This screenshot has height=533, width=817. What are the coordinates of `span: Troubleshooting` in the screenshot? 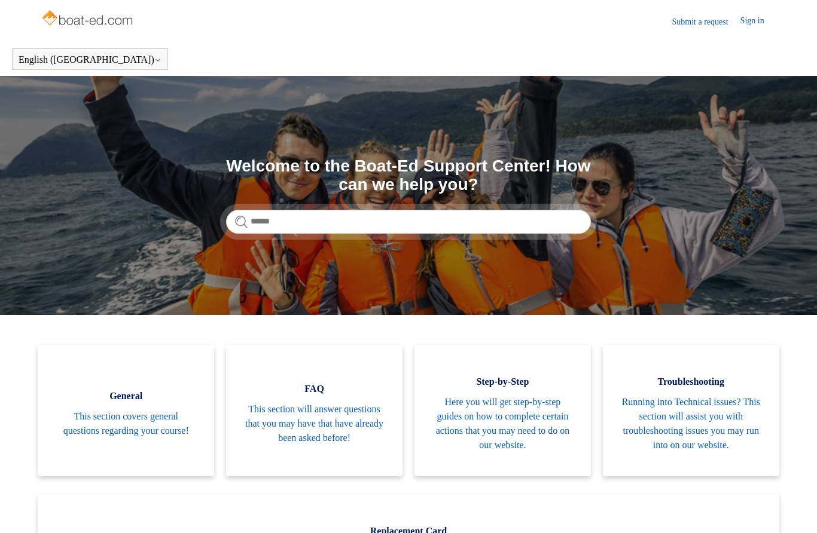 It's located at (691, 382).